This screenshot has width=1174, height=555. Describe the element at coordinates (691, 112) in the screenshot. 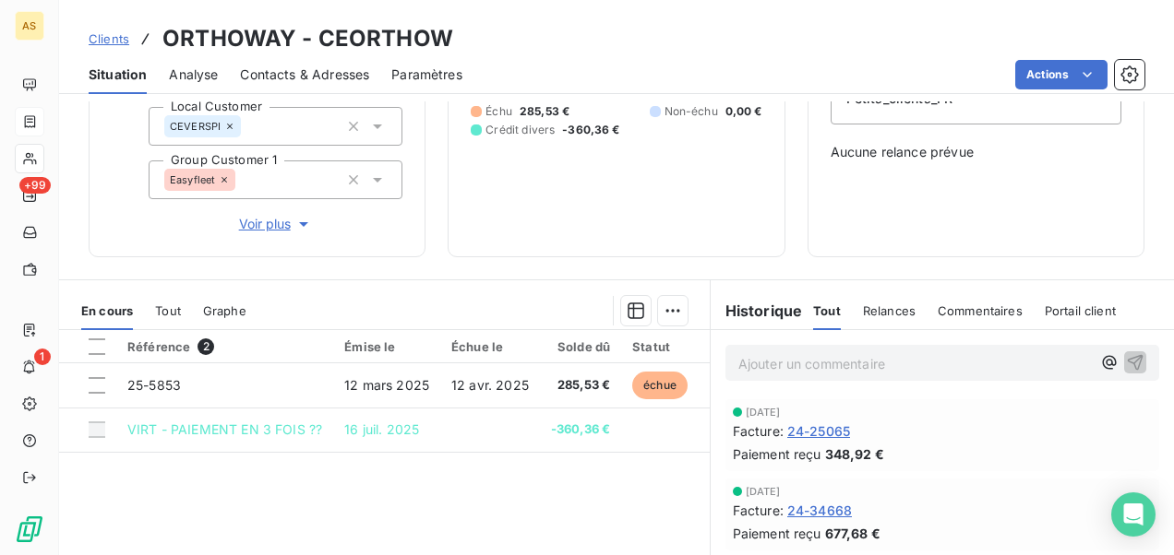

I see `span: Non-échu` at that location.